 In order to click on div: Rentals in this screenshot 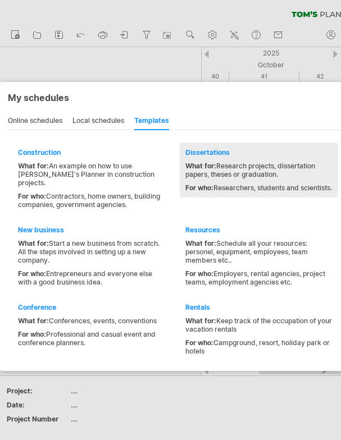, I will do `click(258, 307)`.